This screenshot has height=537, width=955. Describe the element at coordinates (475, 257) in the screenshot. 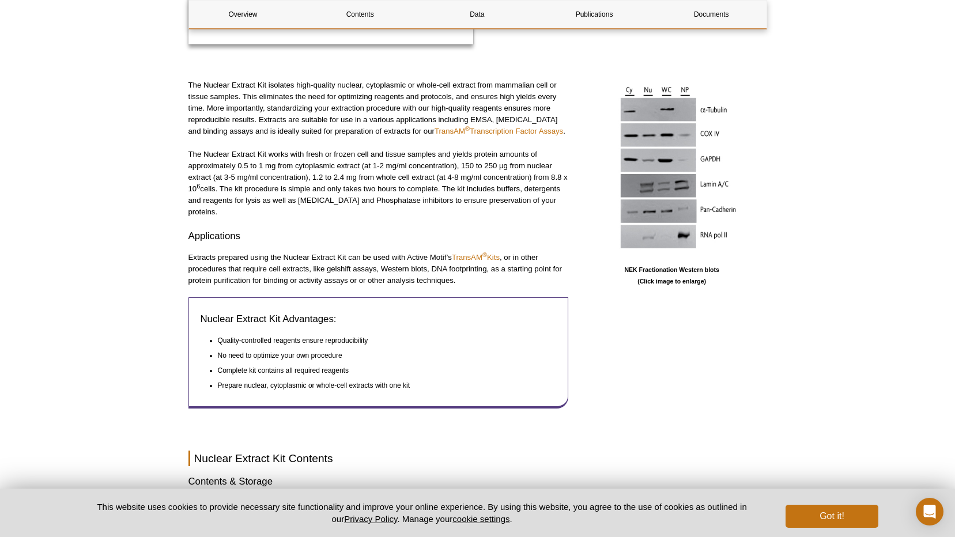

I see `a: TransAM®Kits` at that location.